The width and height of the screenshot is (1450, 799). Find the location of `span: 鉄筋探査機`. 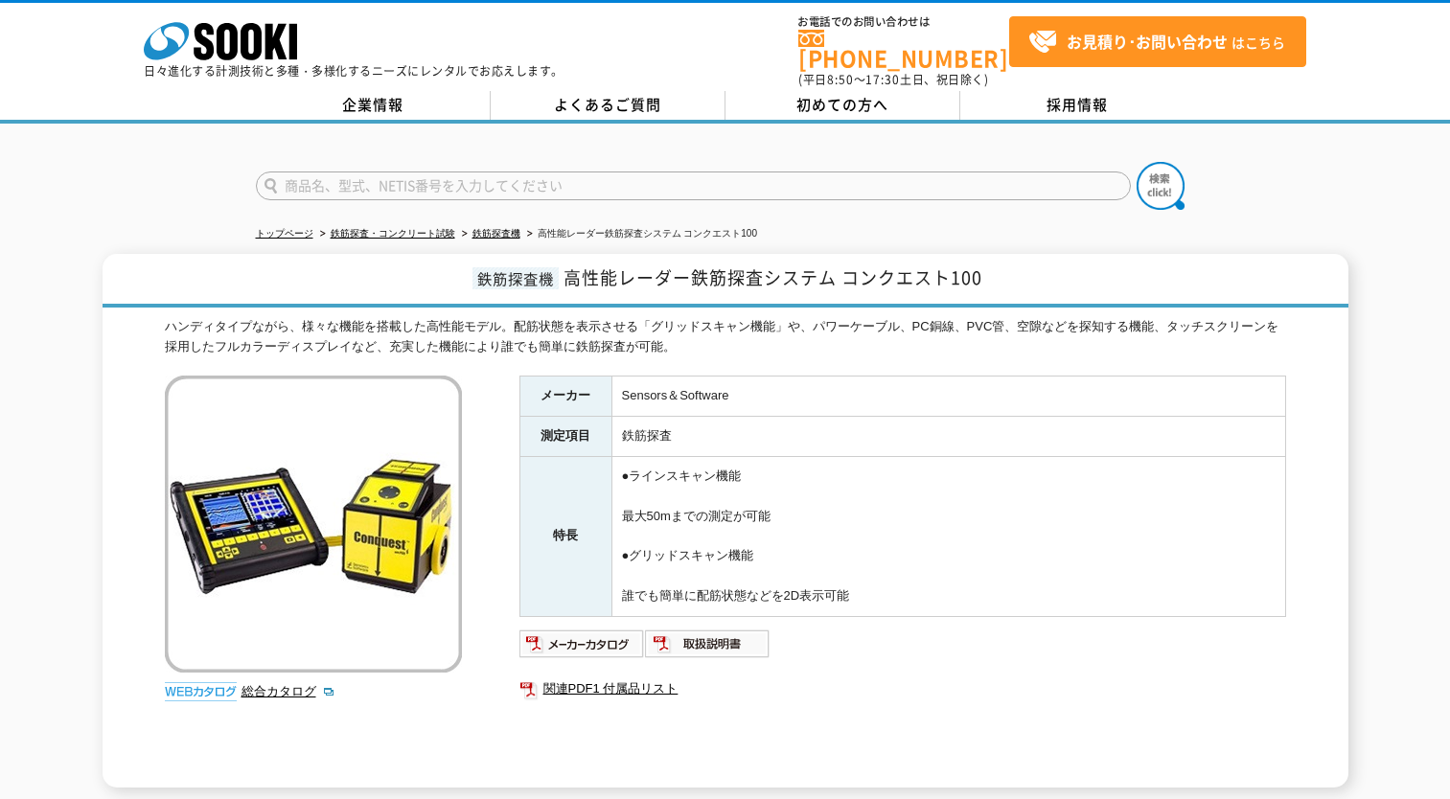

span: 鉄筋探査機 is located at coordinates (516, 278).